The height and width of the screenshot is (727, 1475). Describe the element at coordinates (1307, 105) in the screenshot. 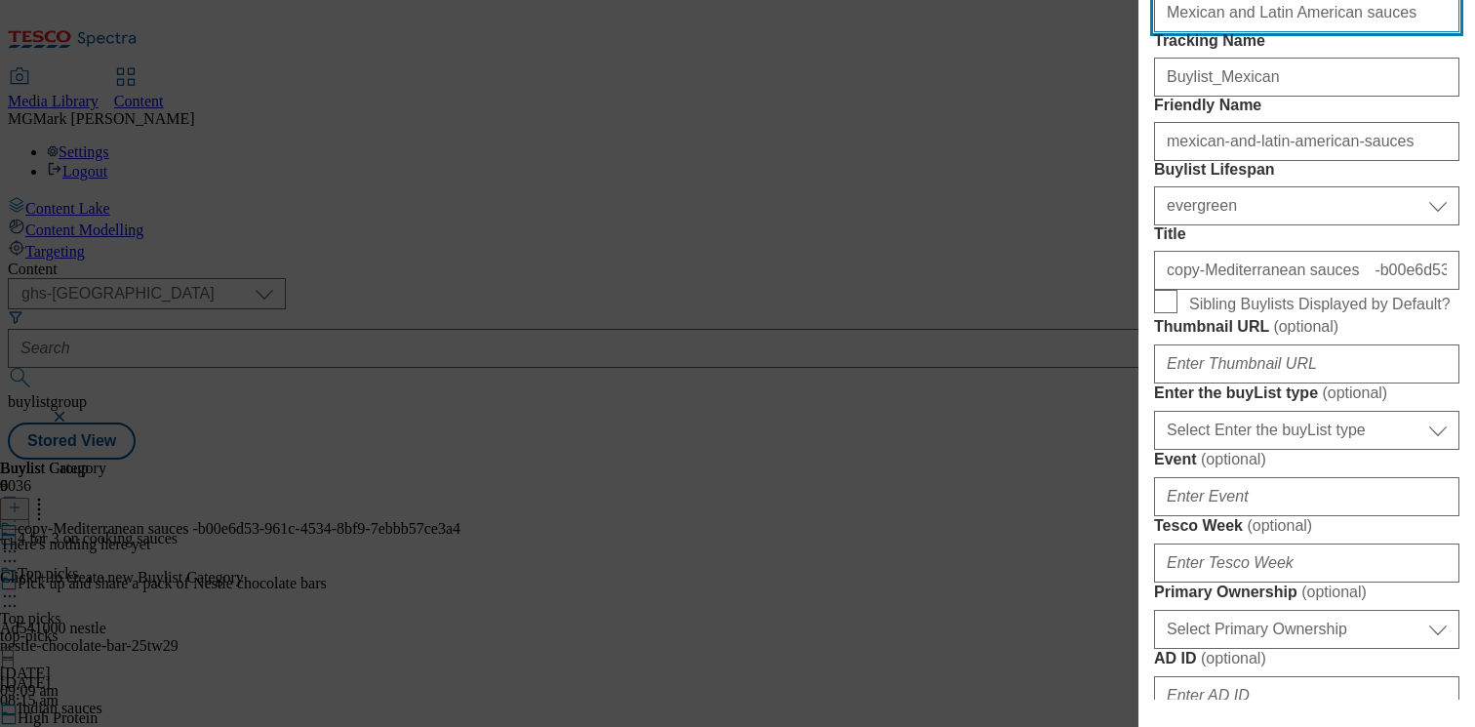

I see `label: Friendly Name` at that location.